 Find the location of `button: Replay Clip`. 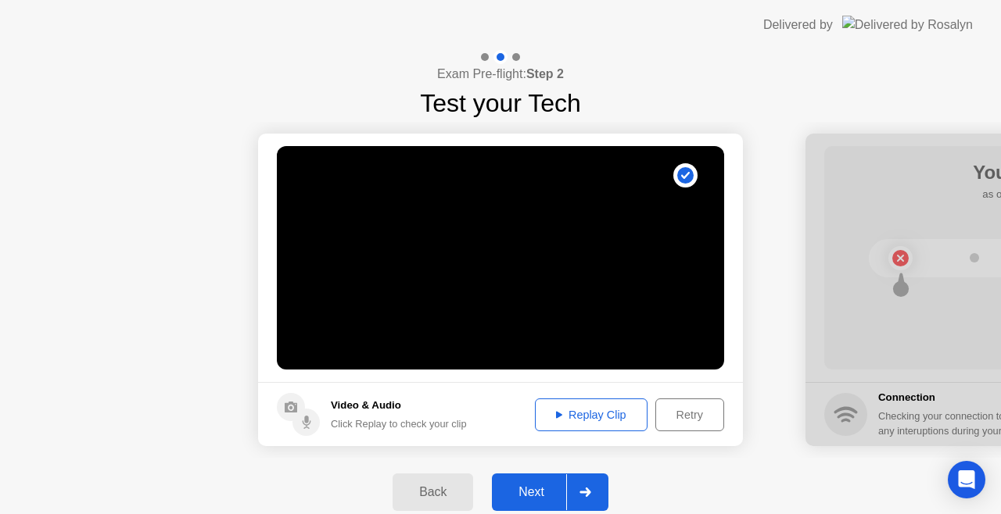

button: Replay Clip is located at coordinates (591, 415).